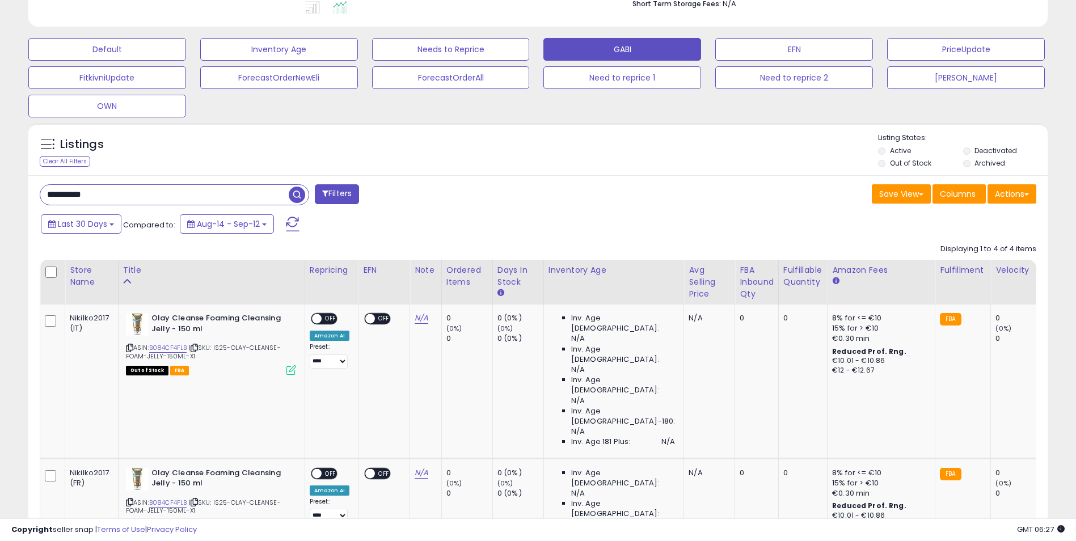  I want to click on div: Repricing, so click(331, 270).